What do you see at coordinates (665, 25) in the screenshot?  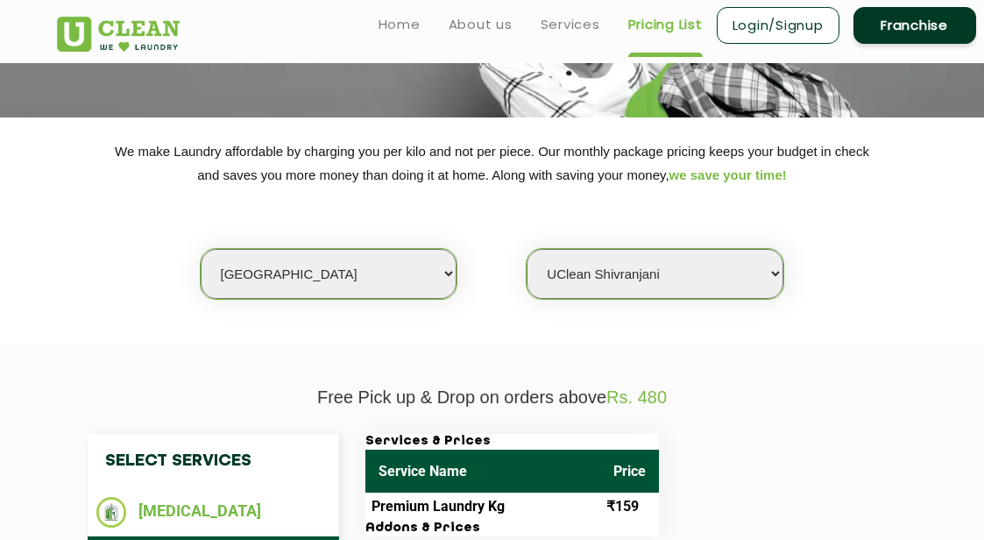 I see `a: Pricing List` at bounding box center [665, 25].